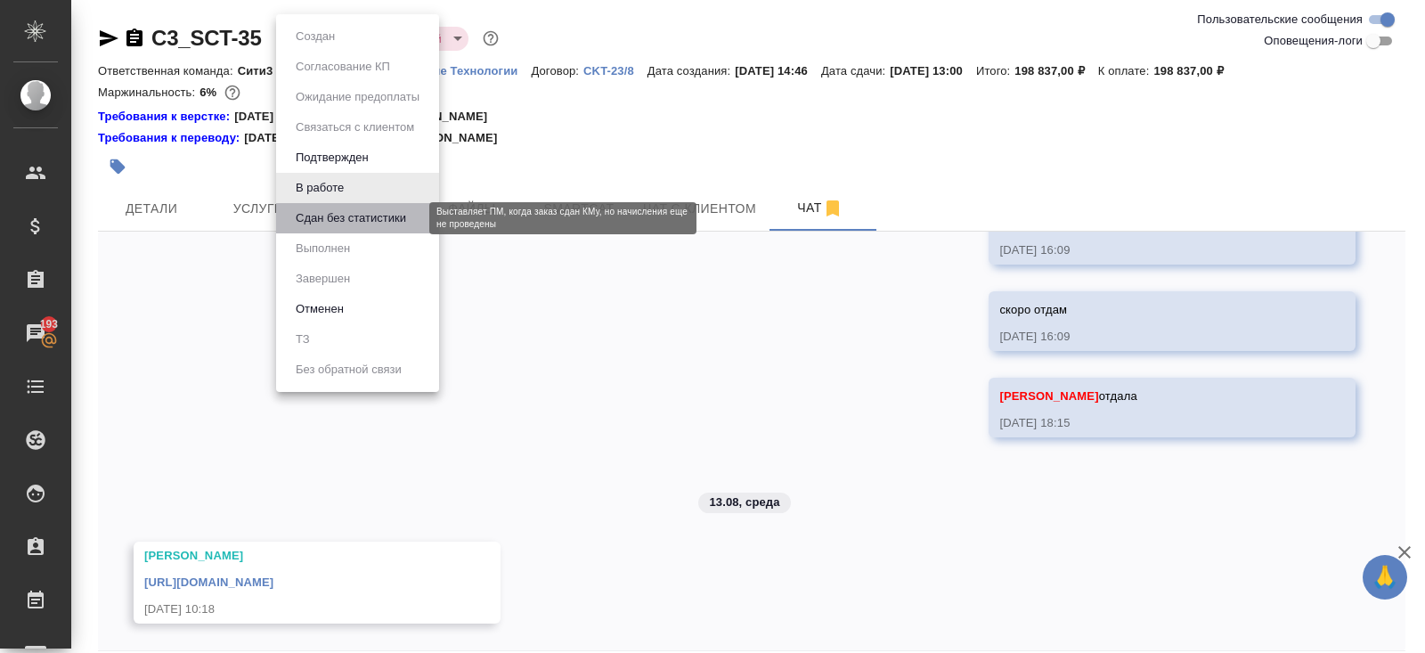 This screenshot has width=1425, height=653. I want to click on button: Ожидание предоплаты, so click(357, 97).